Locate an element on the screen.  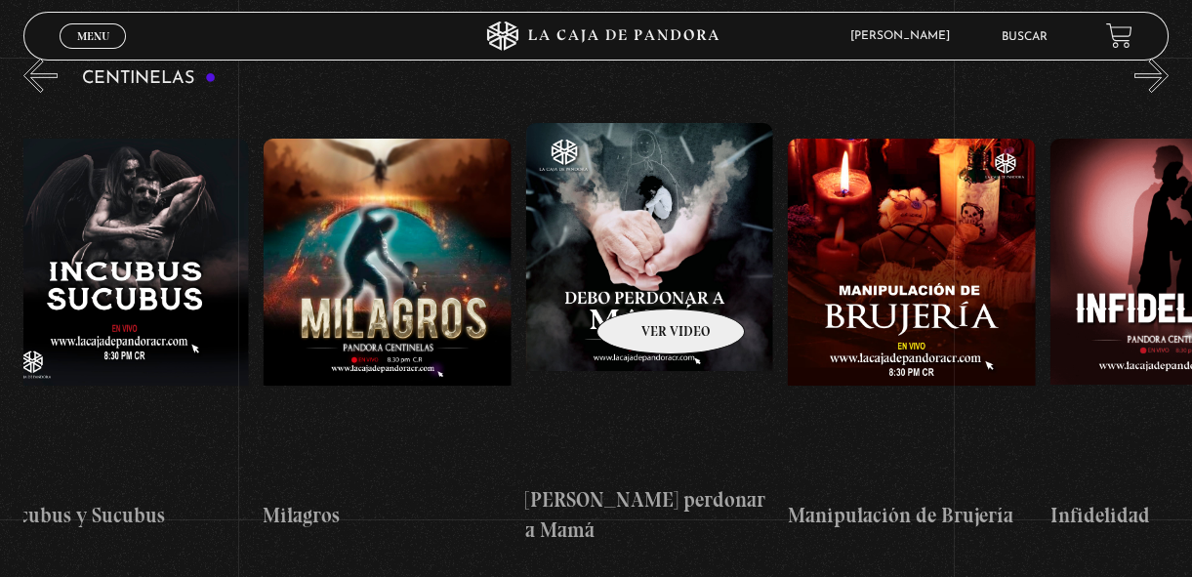
a: Milagros is located at coordinates (387, 334).